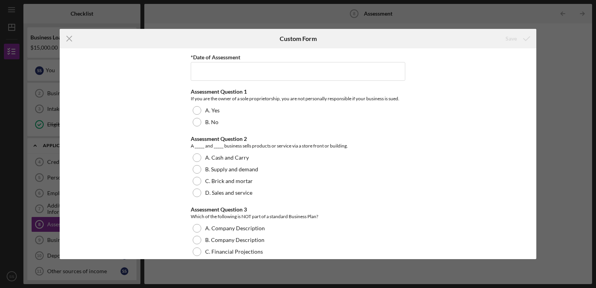 The image size is (596, 288). I want to click on label: C. Financial Projections, so click(234, 252).